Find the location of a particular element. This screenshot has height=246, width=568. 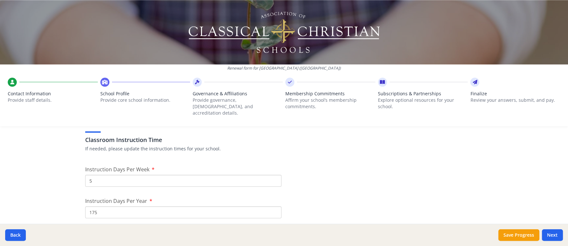

span: Governance & Affiliations is located at coordinates (237, 94).